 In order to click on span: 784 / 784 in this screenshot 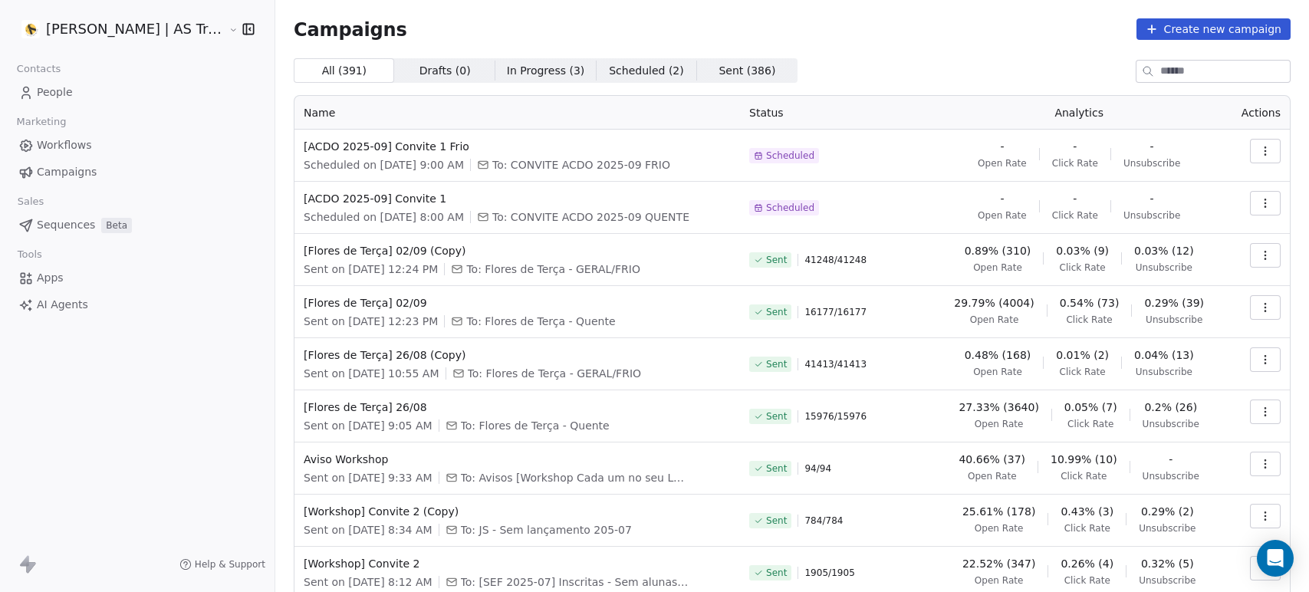, I will do `click(824, 521)`.